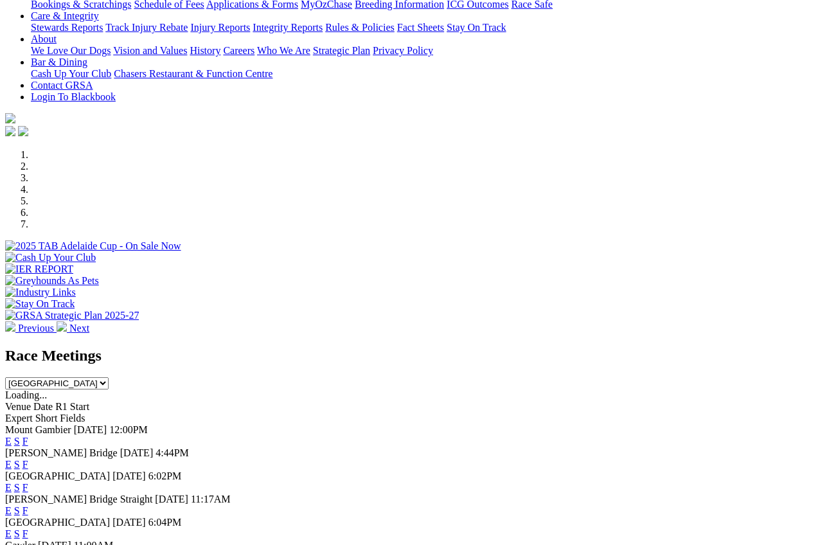 This screenshot has width=813, height=545. What do you see at coordinates (52, 281) in the screenshot?
I see `img: Greyhounds As Pets` at bounding box center [52, 281].